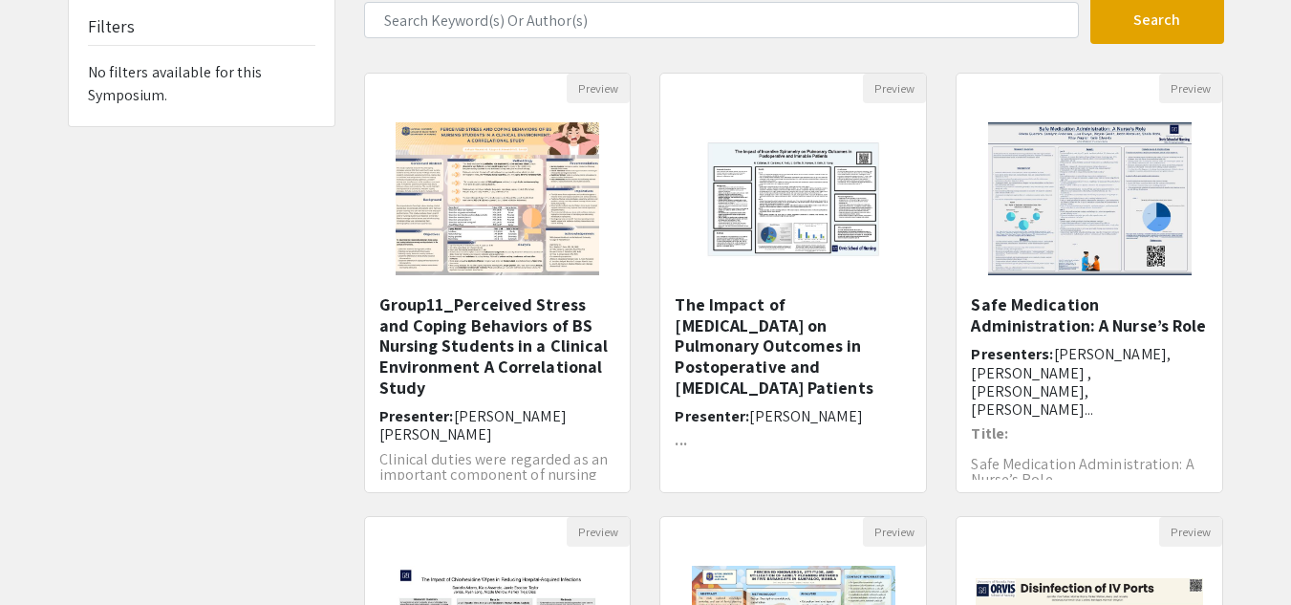  I want to click on h5: Safe Medication Administration: A Nurse’s Role, so click(1089, 314).